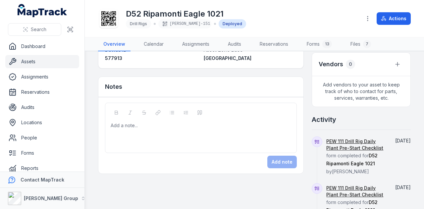  What do you see at coordinates (331, 64) in the screenshot?
I see `h3: Vendors` at bounding box center [331, 64].